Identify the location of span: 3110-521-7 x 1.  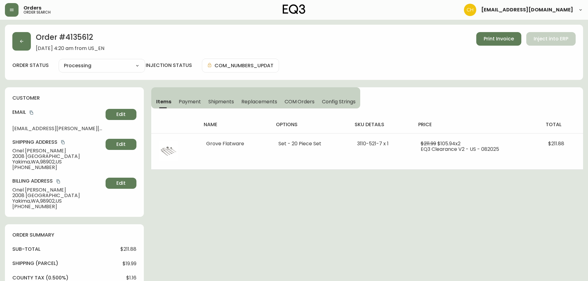
(373, 144).